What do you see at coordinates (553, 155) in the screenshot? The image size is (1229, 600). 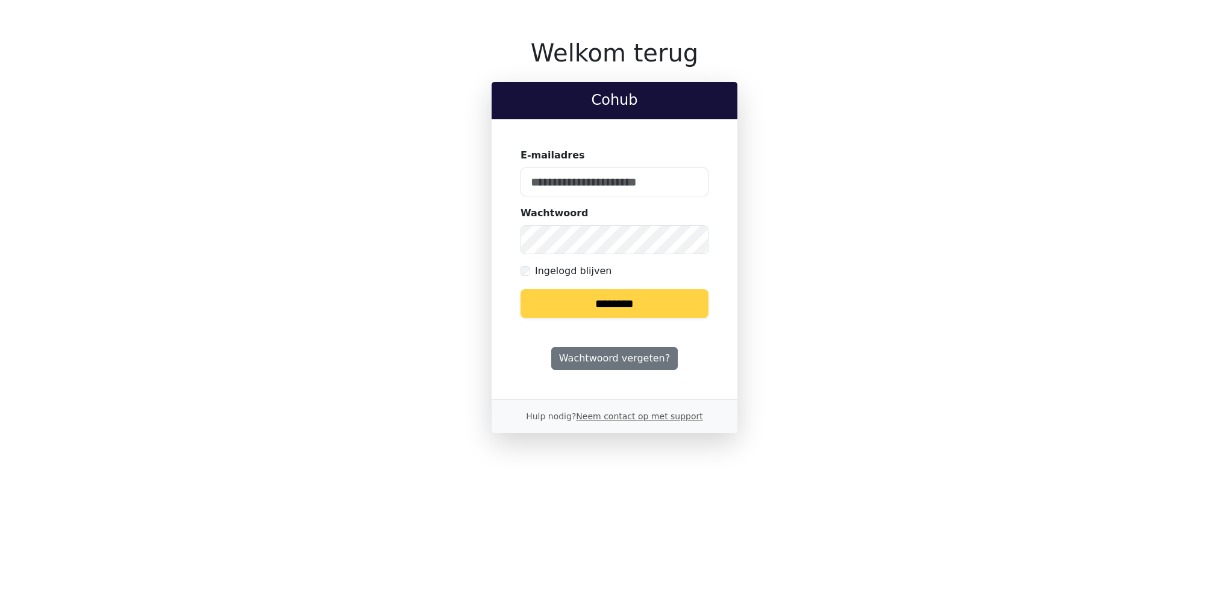 I see `label: E-mailadres` at bounding box center [553, 155].